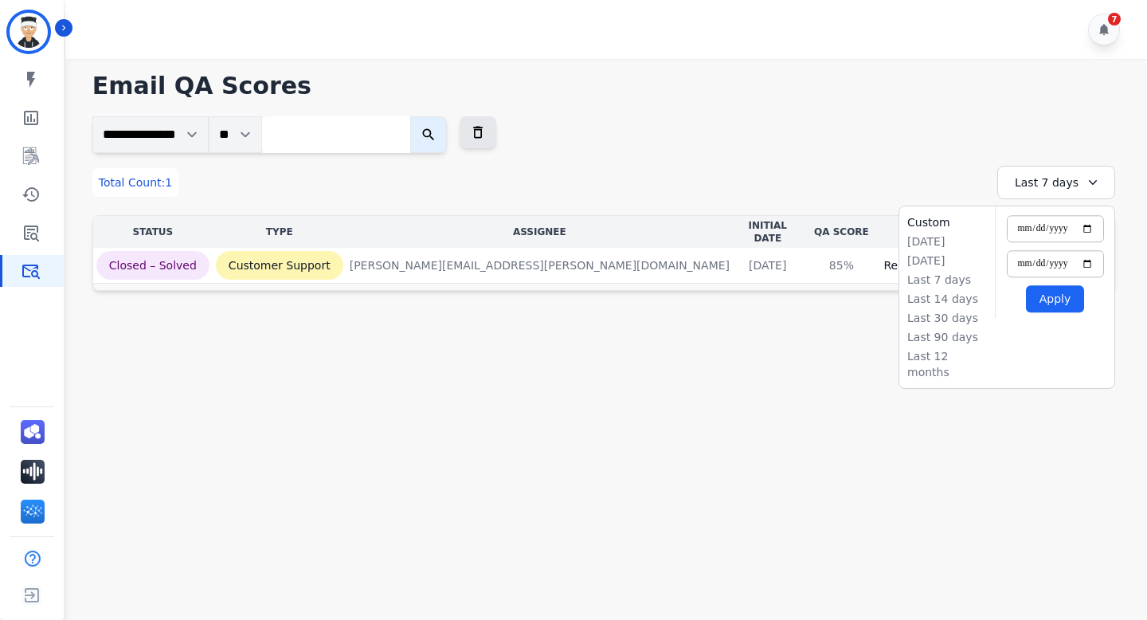 The height and width of the screenshot is (620, 1147). What do you see at coordinates (280, 232) in the screenshot?
I see `div: Type` at bounding box center [280, 232].